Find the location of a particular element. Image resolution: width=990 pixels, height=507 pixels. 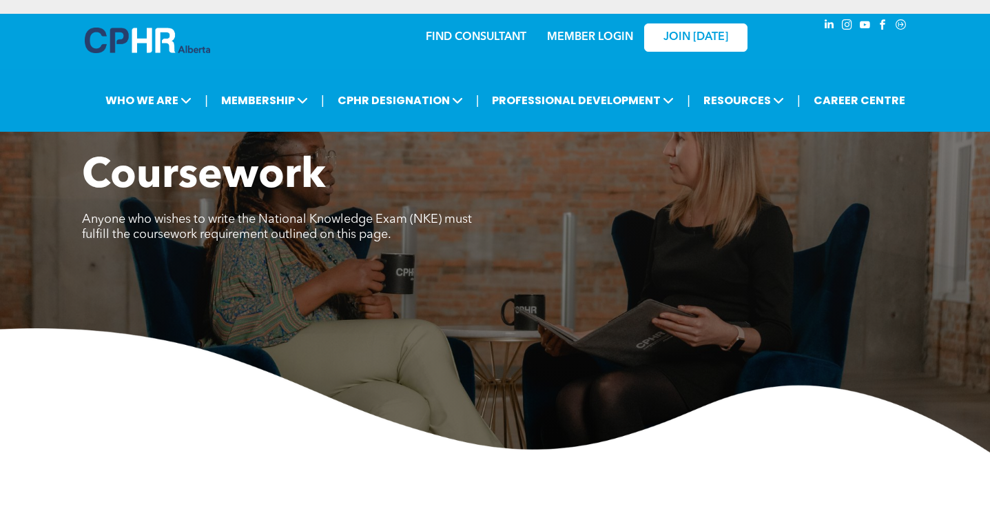

span: MEMBERSHIP is located at coordinates (265, 100).